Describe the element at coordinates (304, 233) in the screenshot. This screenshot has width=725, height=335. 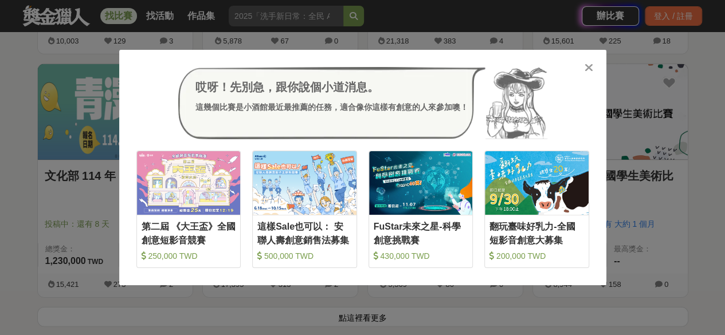
I see `div: 這樣Sale也可以： 安聯人壽創意銷售法募集` at that location.